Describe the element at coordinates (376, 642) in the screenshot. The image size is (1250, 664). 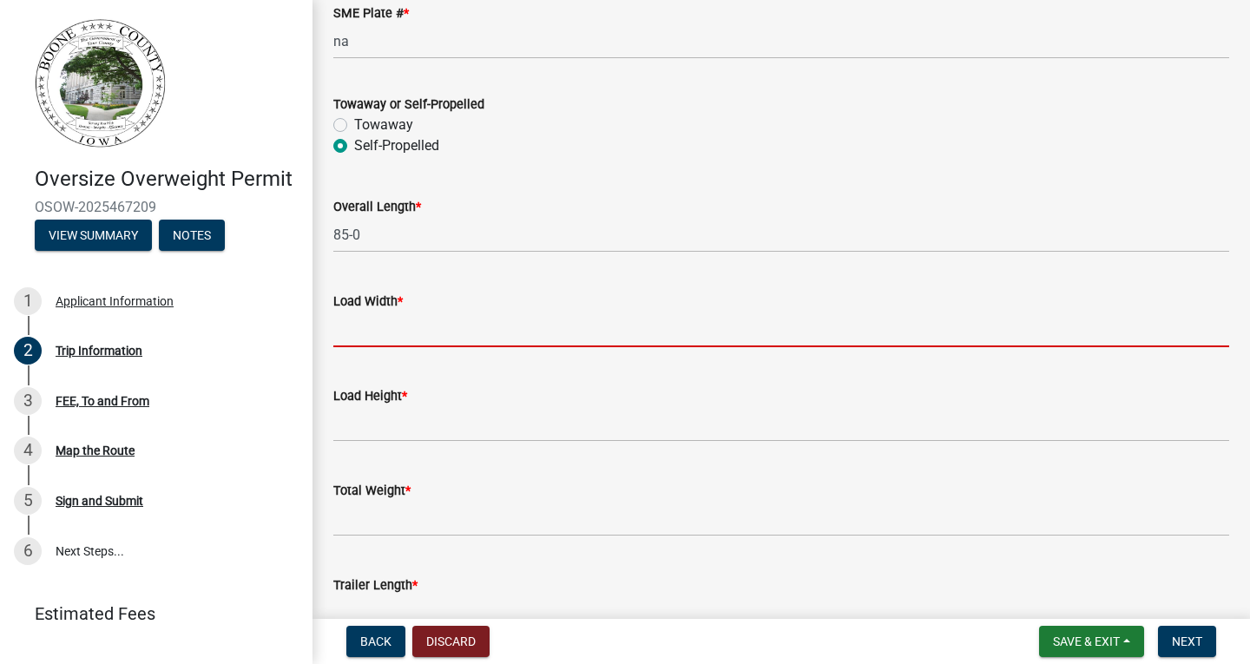
I see `button: Back` at that location.